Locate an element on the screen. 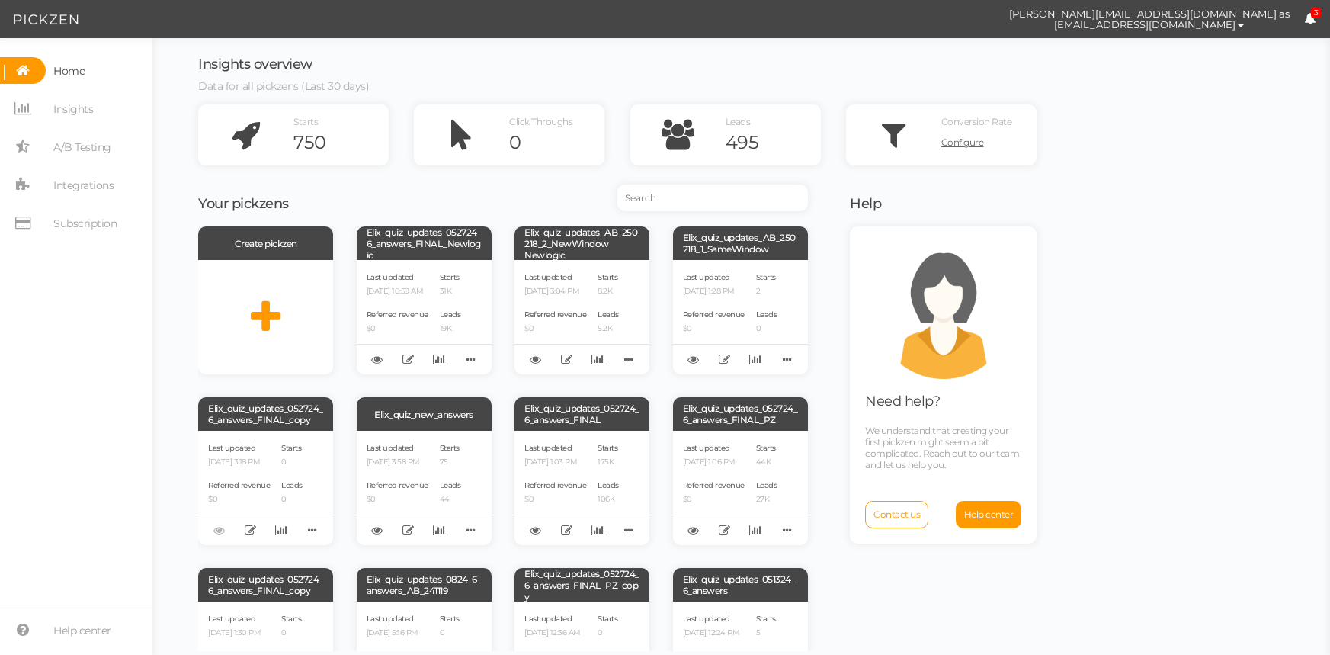  p: 27K is located at coordinates (767, 499).